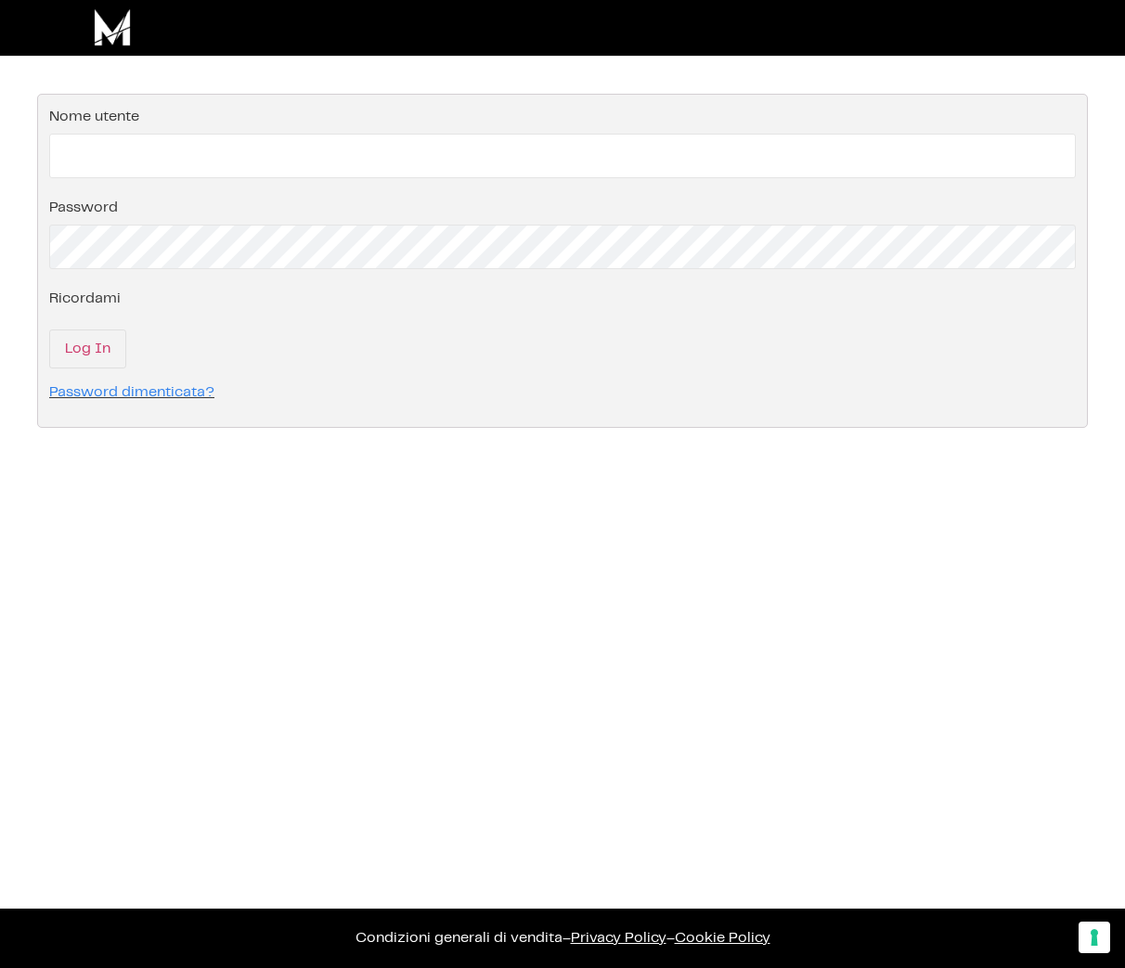 The height and width of the screenshot is (968, 1125). Describe the element at coordinates (1094, 937) in the screenshot. I see `button: Le tue preferenze relative al consenso per le tecnologie di tracciamento` at that location.